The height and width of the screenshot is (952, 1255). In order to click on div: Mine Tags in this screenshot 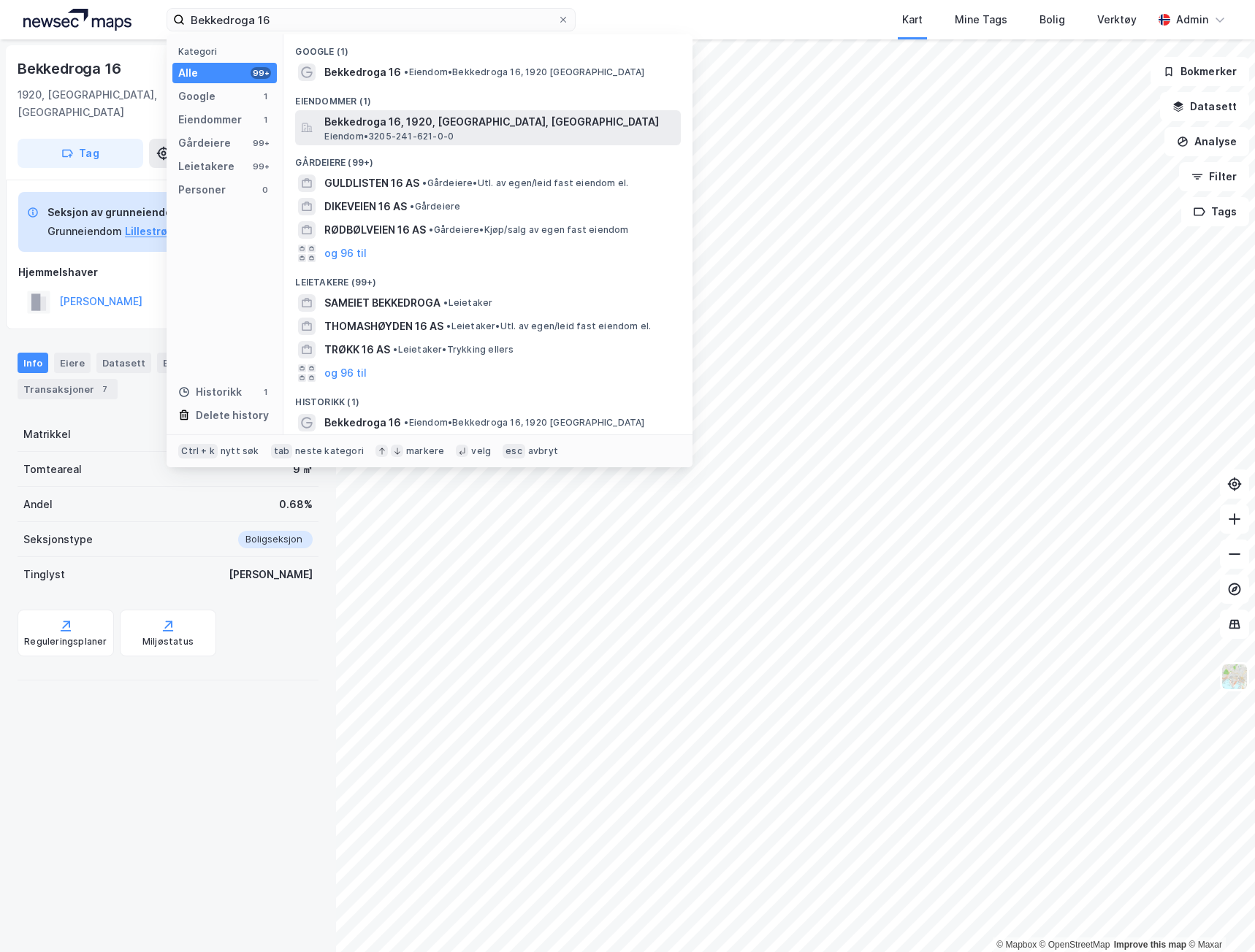, I will do `click(981, 19)`.